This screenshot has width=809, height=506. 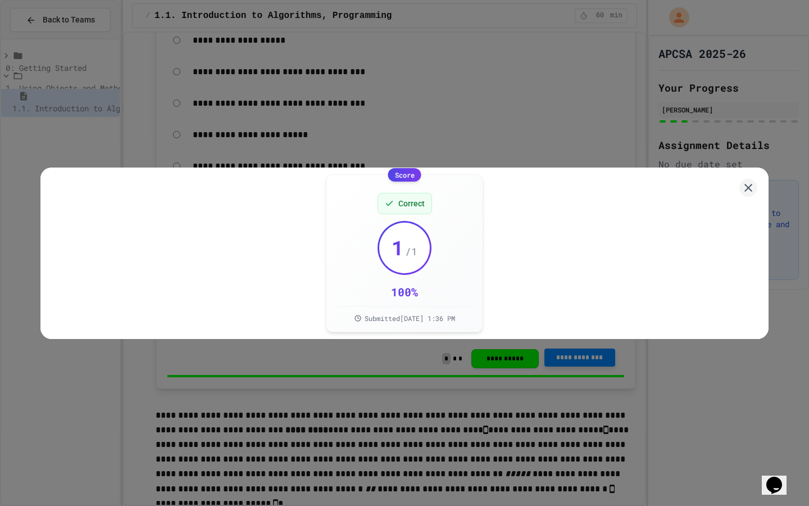 What do you see at coordinates (411, 251) in the screenshot?
I see `span: / 1` at bounding box center [411, 251].